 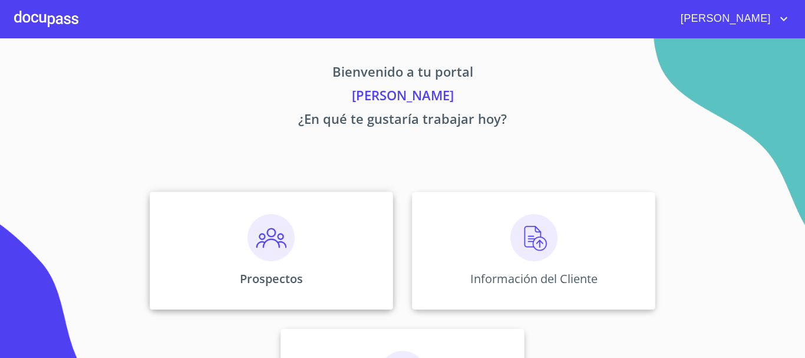 I want to click on p: ¿En qué te gustaría trabajar hoy?, so click(x=403, y=121).